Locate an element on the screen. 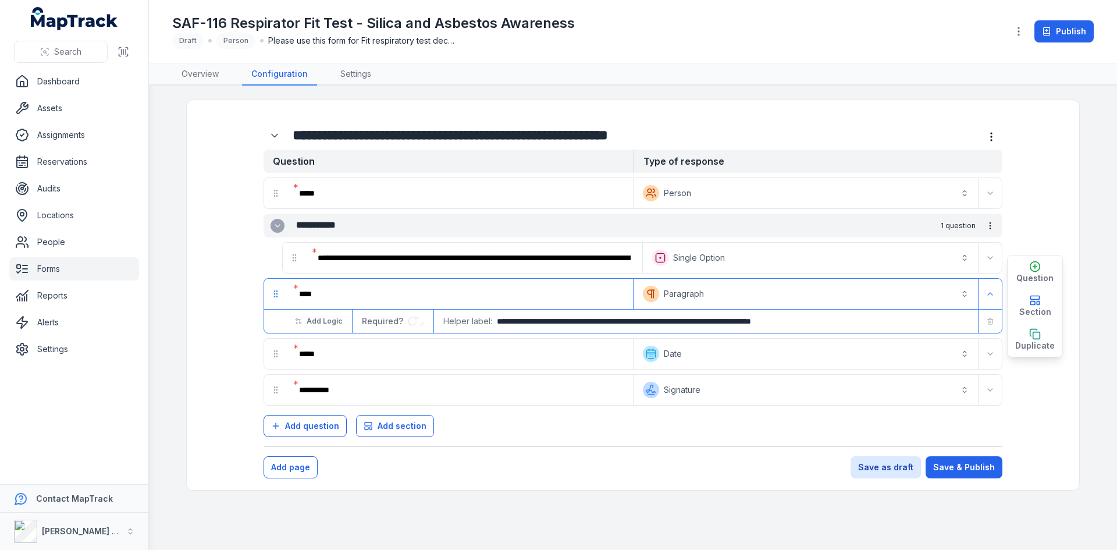 This screenshot has width=1117, height=550. span: 1 question is located at coordinates (958, 226).